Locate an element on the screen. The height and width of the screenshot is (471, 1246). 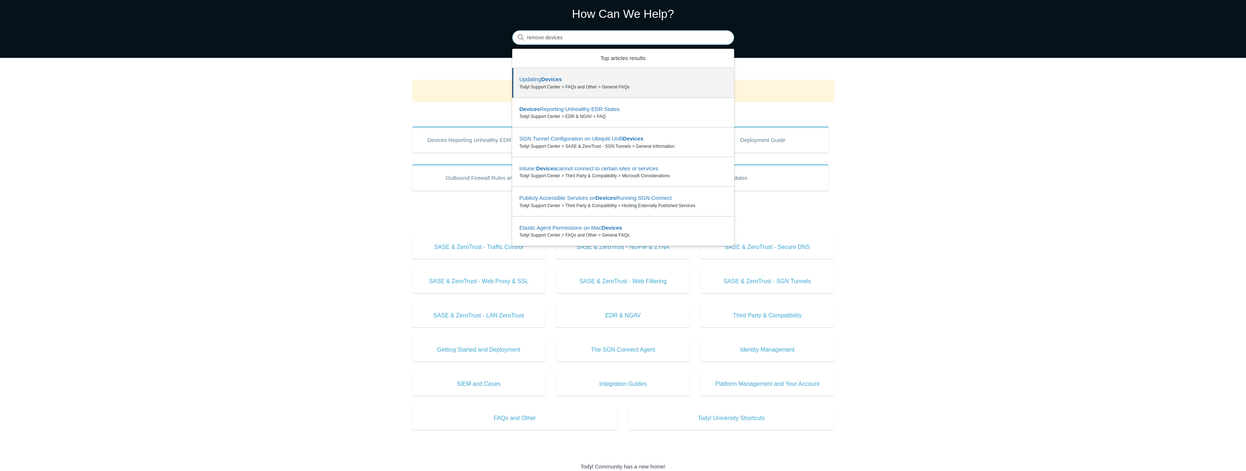
zd-autocomplete-header: Top articles results is located at coordinates (623, 59).